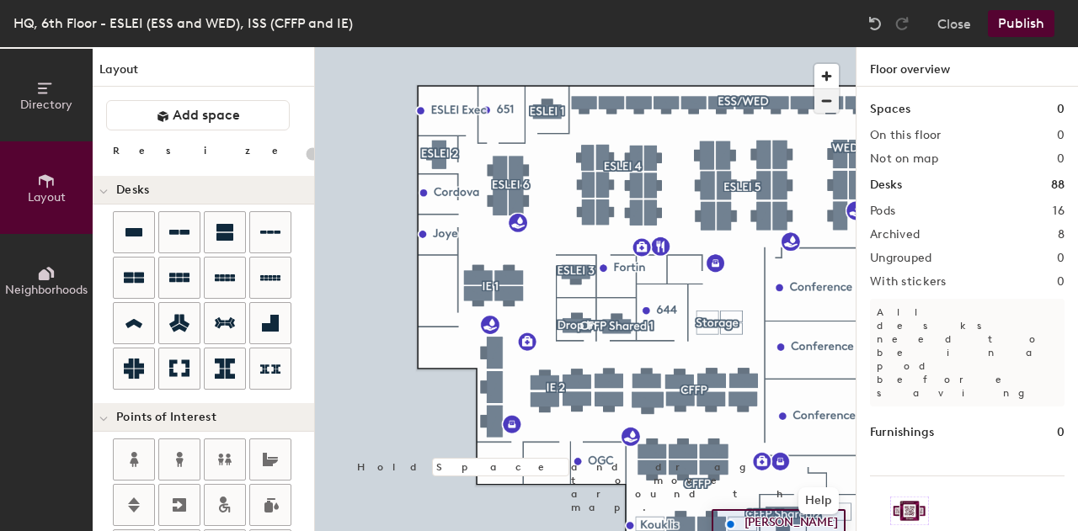 This screenshot has width=1078, height=531. I want to click on button: Add space, so click(198, 115).